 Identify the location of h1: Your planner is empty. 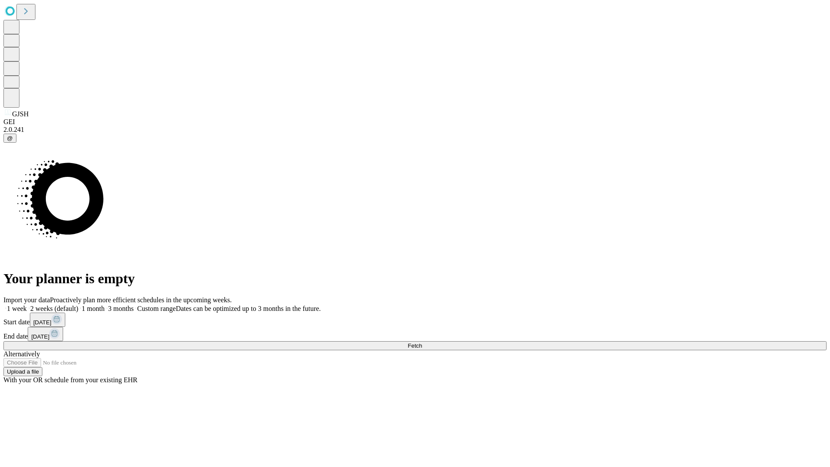
(415, 278).